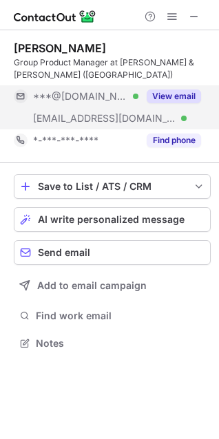 This screenshot has width=219, height=439. What do you see at coordinates (55, 16) in the screenshot?
I see `img: ContactOut v5.3.10` at bounding box center [55, 16].